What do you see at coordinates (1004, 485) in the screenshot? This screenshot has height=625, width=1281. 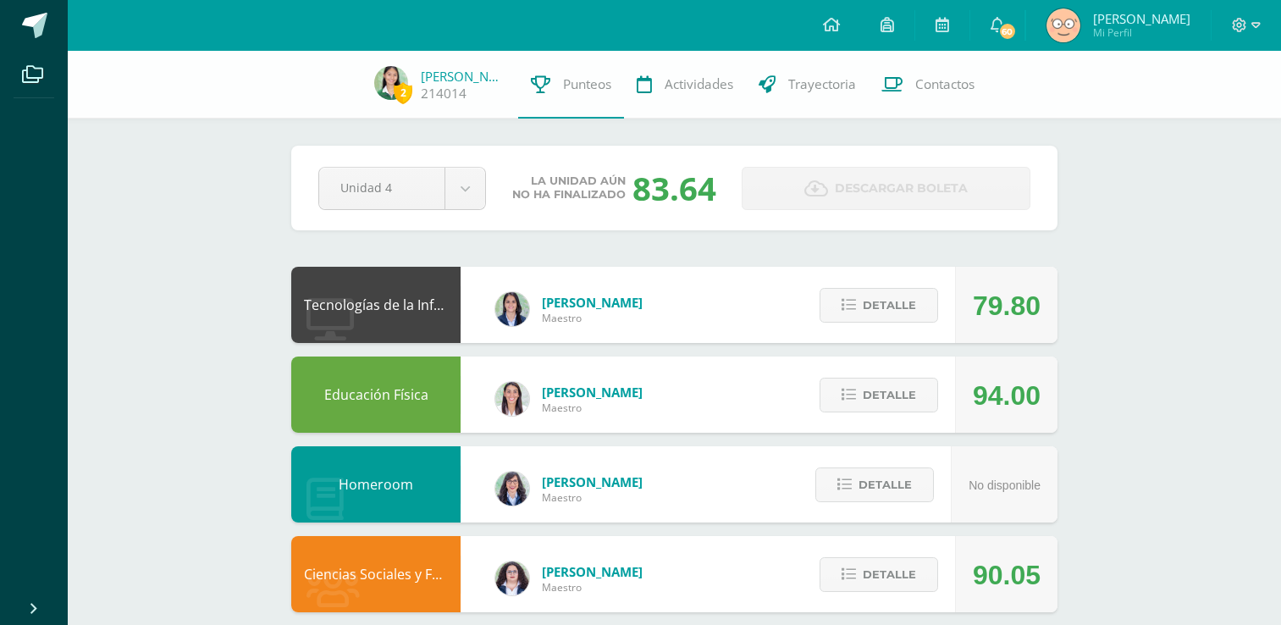 I see `span: No disponible` at bounding box center [1004, 485].